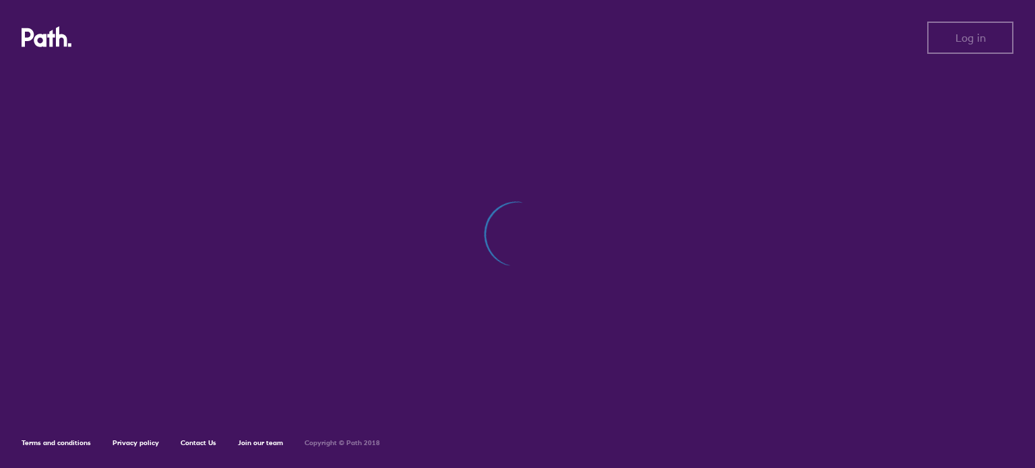 This screenshot has width=1035, height=468. What do you see at coordinates (56, 443) in the screenshot?
I see `a: Terms and conditions` at bounding box center [56, 443].